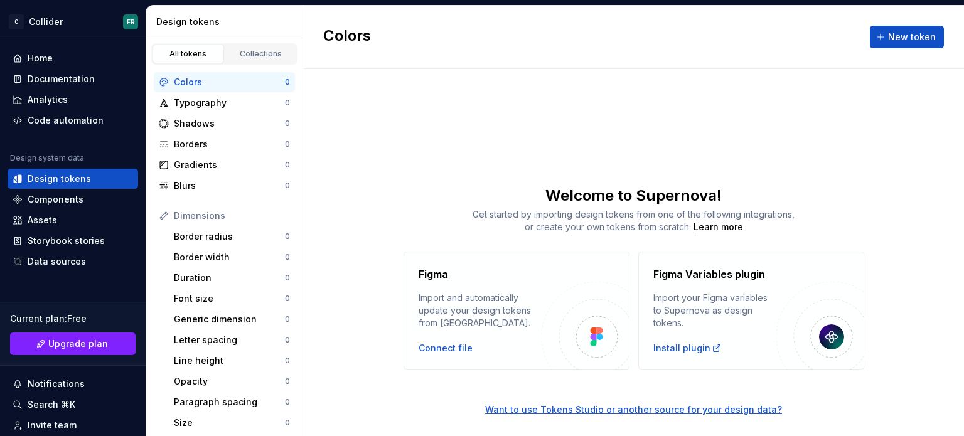  Describe the element at coordinates (229, 340) in the screenshot. I see `div: Letter spacing` at that location.